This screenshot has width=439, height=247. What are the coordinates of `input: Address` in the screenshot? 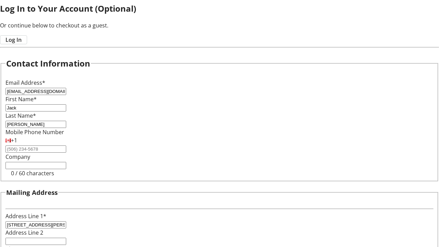 It's located at (36, 225).